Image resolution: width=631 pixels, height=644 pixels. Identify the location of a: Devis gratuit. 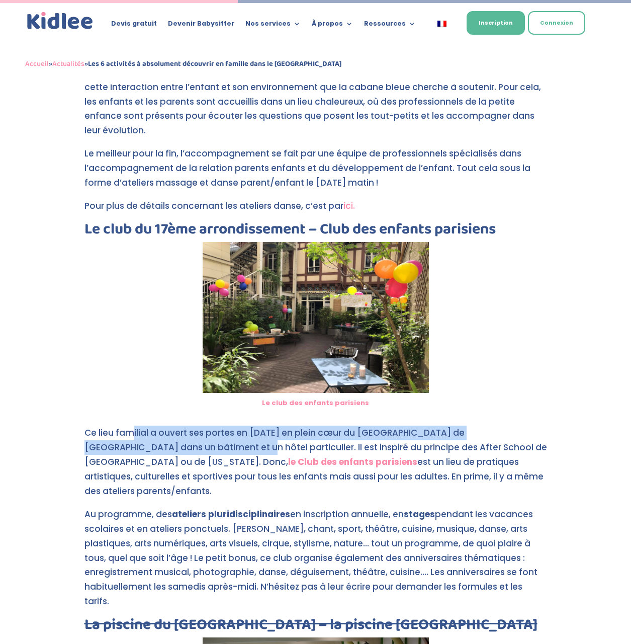
(134, 26).